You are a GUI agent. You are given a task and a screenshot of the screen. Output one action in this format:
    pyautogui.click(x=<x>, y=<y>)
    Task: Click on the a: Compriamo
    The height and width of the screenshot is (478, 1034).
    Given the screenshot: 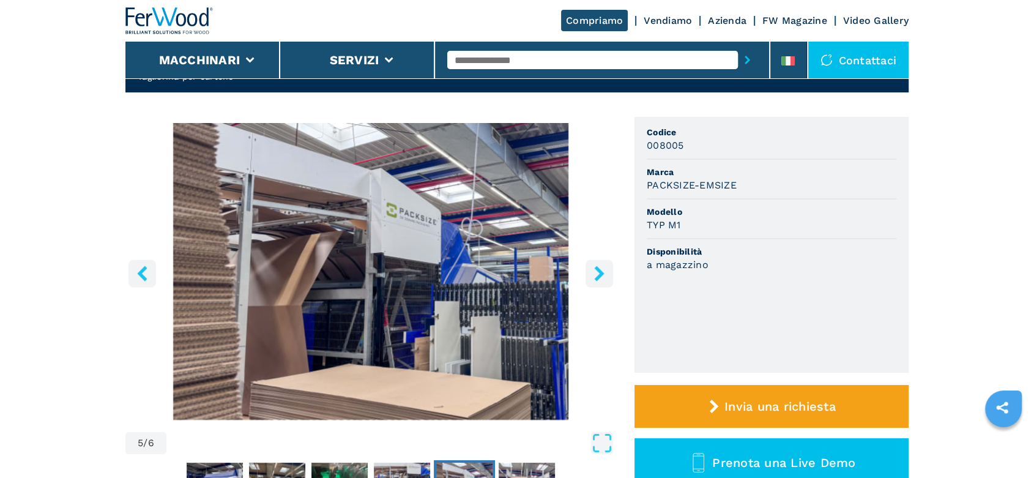 What is the action you would take?
    pyautogui.click(x=594, y=20)
    